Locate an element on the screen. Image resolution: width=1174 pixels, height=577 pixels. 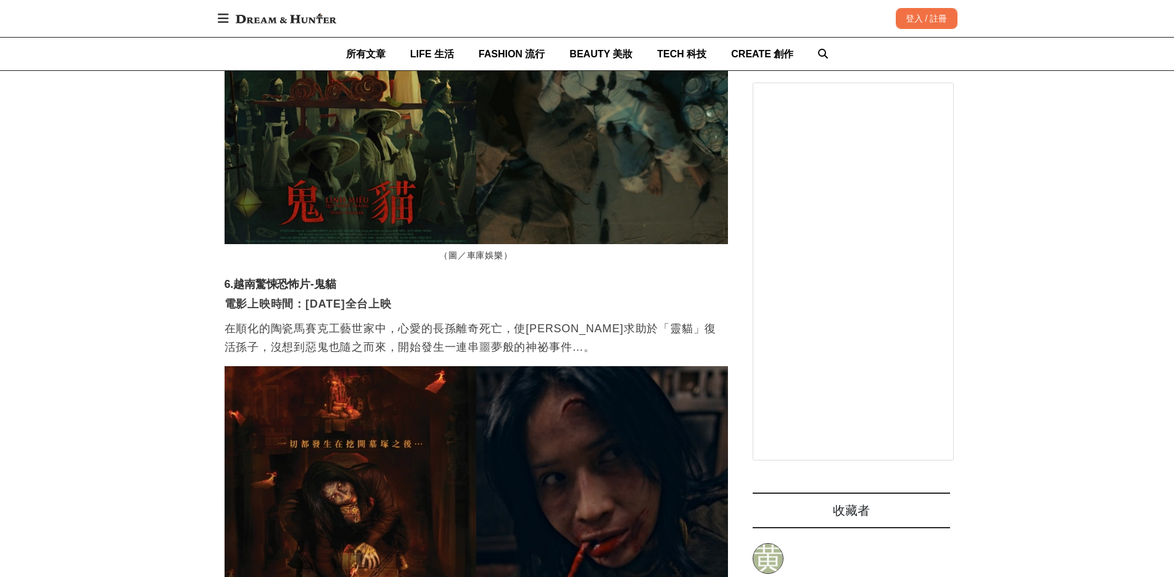
a: FASHION 流行 is located at coordinates (512, 54).